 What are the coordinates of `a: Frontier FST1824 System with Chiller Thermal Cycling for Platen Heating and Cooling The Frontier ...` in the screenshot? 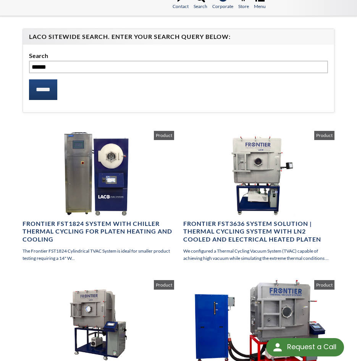 It's located at (98, 196).